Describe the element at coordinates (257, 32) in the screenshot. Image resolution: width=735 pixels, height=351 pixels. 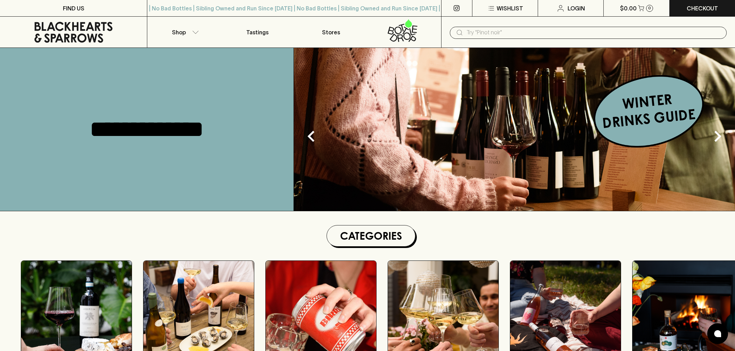
I see `a: Tastings` at that location.